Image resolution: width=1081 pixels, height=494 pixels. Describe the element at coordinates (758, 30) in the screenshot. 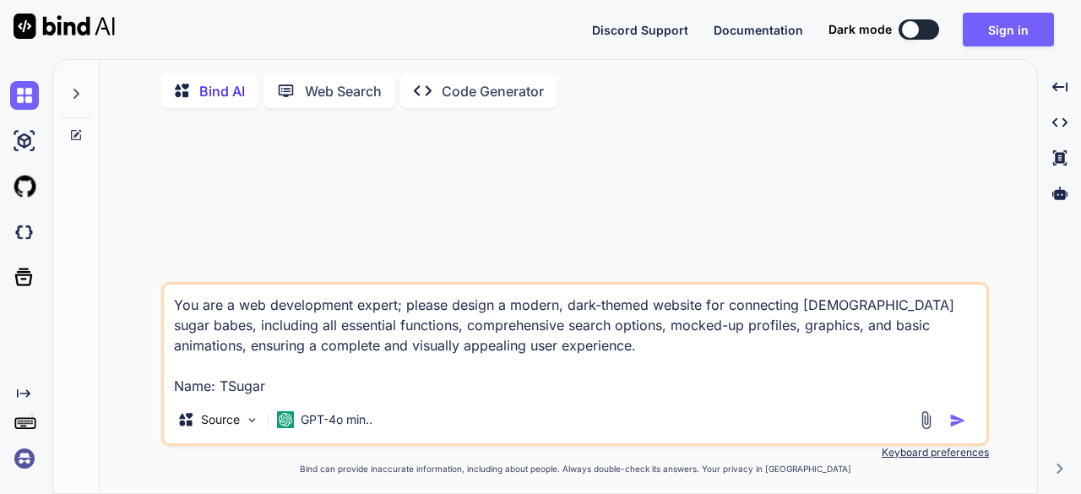

I see `span: Documentation` at that location.